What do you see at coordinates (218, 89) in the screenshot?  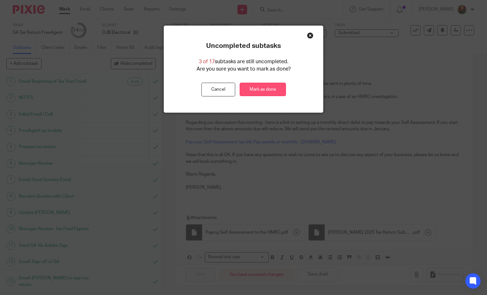 I see `button: Cancel` at bounding box center [218, 89].